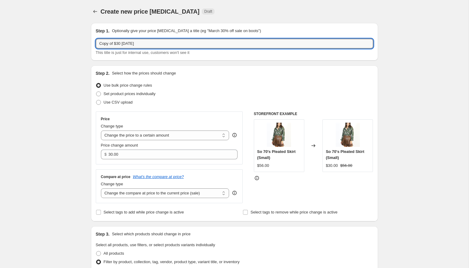 Image resolution: width=469 pixels, height=268 pixels. Describe the element at coordinates (103, 73) in the screenshot. I see `h2: Step 2.` at that location.